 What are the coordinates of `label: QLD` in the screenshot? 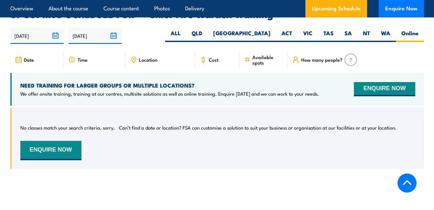 It's located at (197, 36).